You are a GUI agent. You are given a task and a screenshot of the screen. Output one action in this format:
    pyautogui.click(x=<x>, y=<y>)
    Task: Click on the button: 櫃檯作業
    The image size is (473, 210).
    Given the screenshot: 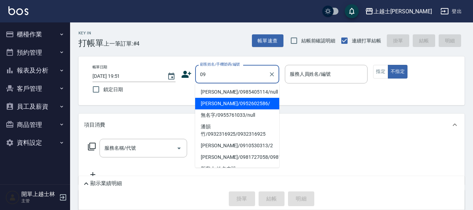 What is the action you would take?
    pyautogui.click(x=35, y=34)
    